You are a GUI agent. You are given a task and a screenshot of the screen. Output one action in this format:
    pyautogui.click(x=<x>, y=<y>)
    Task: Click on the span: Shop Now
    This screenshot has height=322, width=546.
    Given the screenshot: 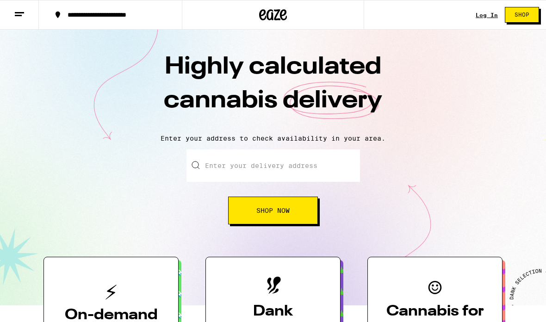 What is the action you would take?
    pyautogui.click(x=273, y=211)
    